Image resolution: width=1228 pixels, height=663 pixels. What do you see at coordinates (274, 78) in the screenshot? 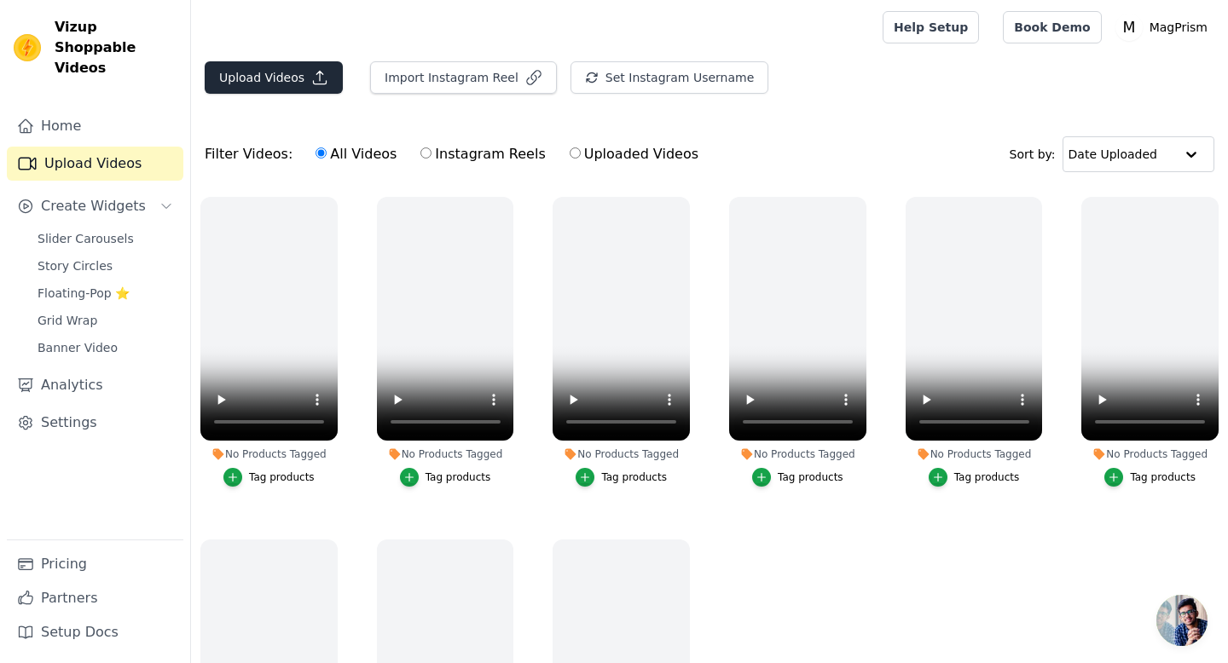
I see `button: Upload Videos` at bounding box center [274, 78].